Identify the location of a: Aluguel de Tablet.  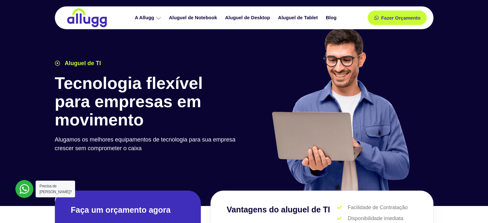
(299, 18).